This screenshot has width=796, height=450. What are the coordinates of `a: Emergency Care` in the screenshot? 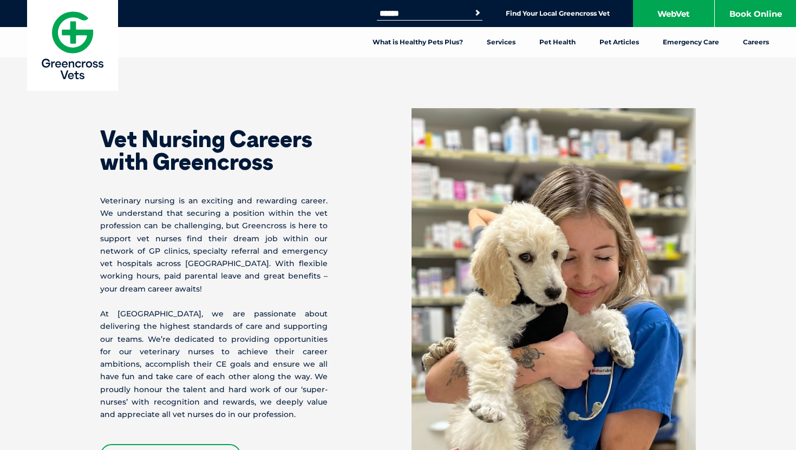 It's located at (691, 42).